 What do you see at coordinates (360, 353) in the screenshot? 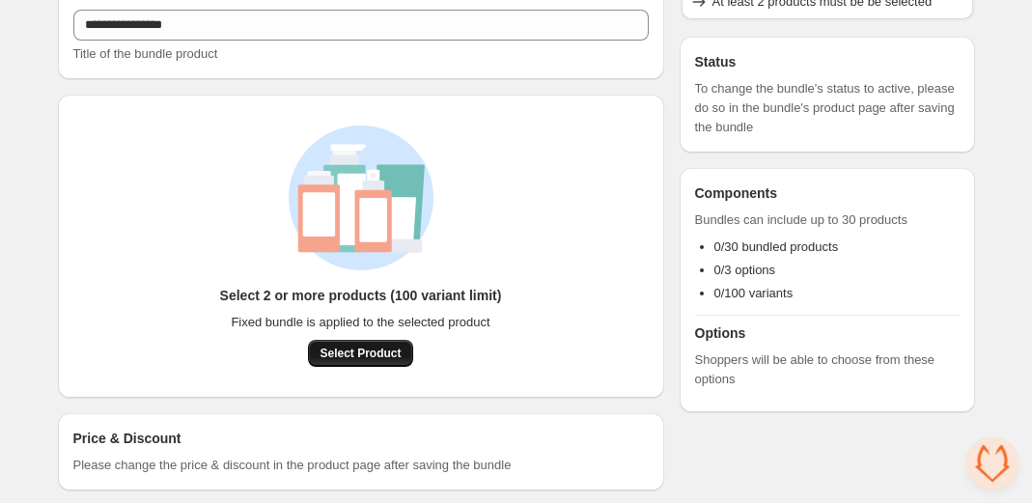
I see `span: Select Product` at bounding box center [360, 353].